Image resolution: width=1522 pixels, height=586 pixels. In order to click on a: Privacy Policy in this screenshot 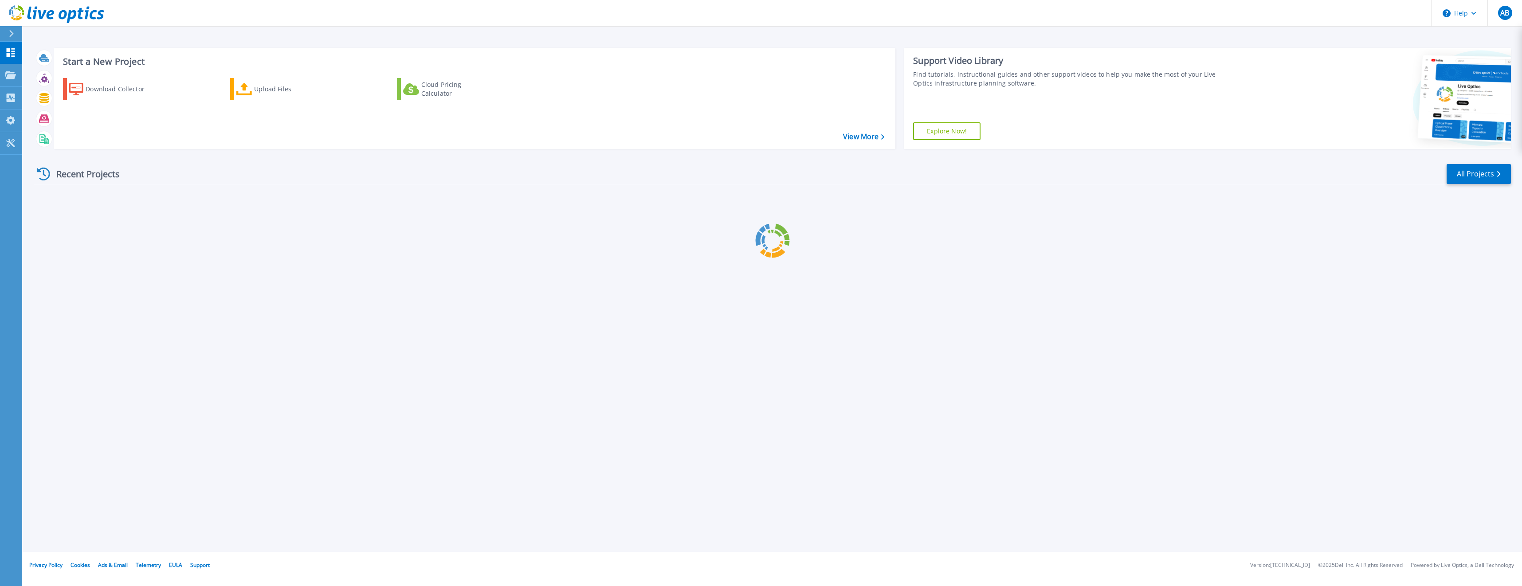, I will do `click(46, 565)`.